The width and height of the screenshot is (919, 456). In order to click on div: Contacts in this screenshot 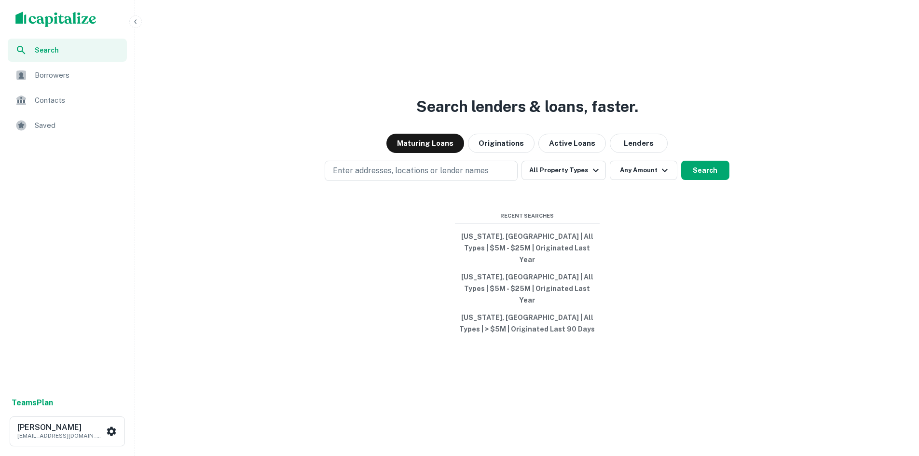, I will do `click(67, 100)`.